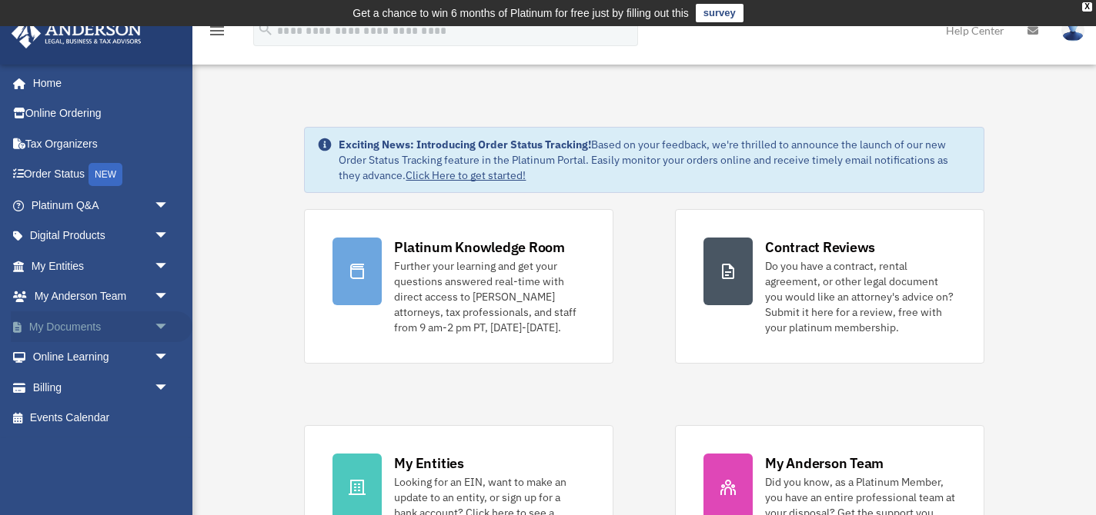  Describe the element at coordinates (479, 247) in the screenshot. I see `div: Platinum Knowledge Room` at that location.